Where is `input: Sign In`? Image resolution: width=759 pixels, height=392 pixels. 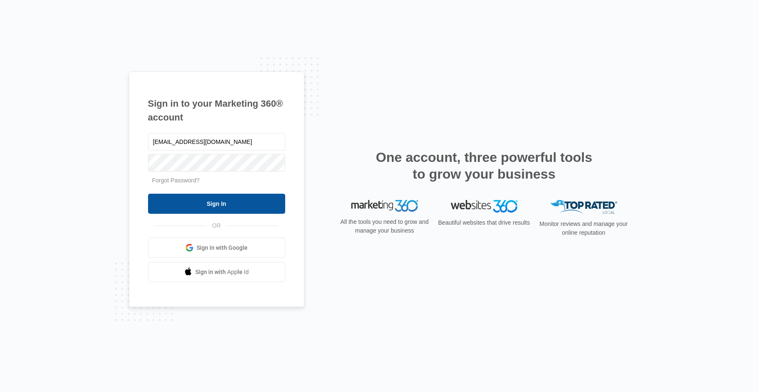 input: Sign In is located at coordinates (217, 204).